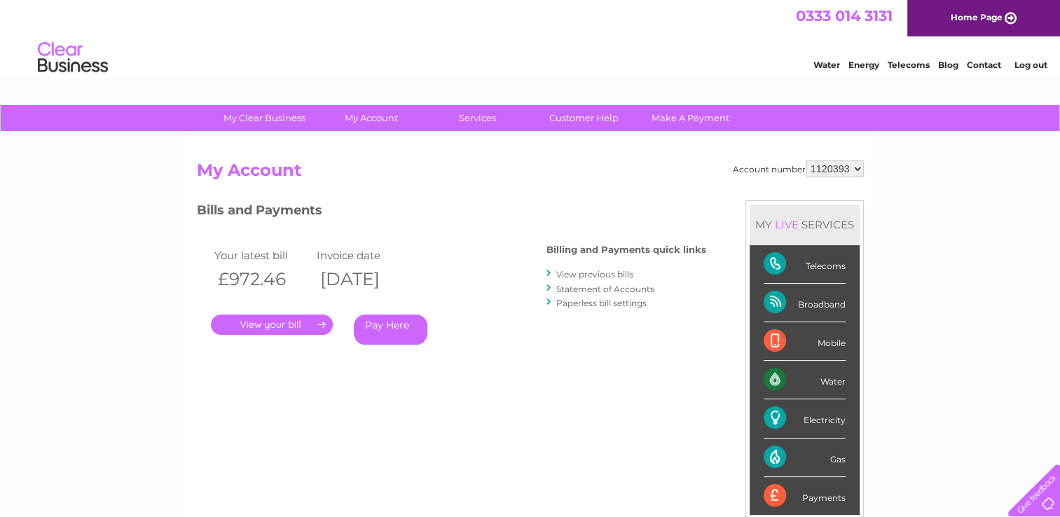  Describe the element at coordinates (264, 118) in the screenshot. I see `a: My Clear Business` at that location.